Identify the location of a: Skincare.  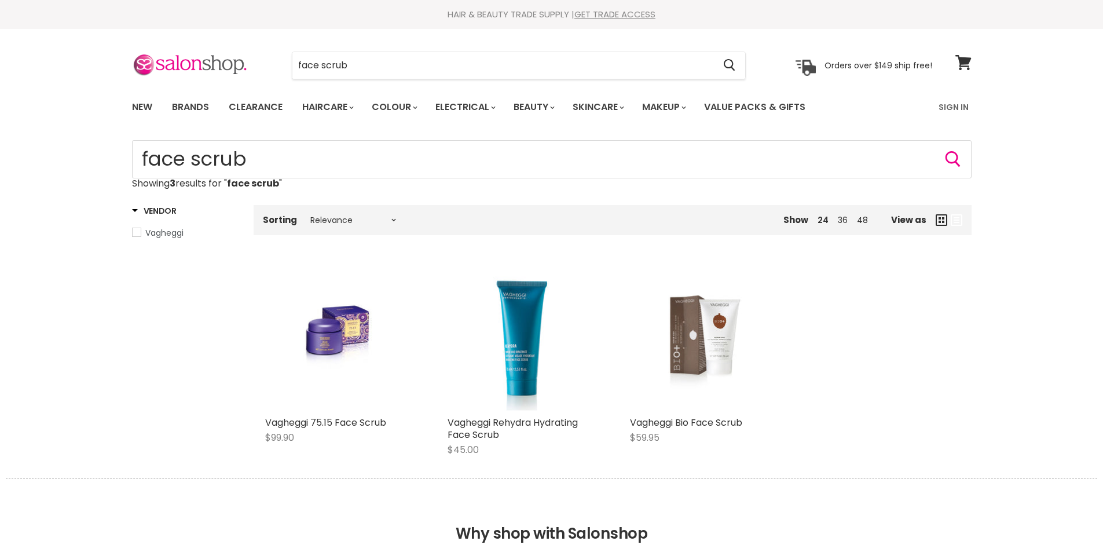
(598, 107).